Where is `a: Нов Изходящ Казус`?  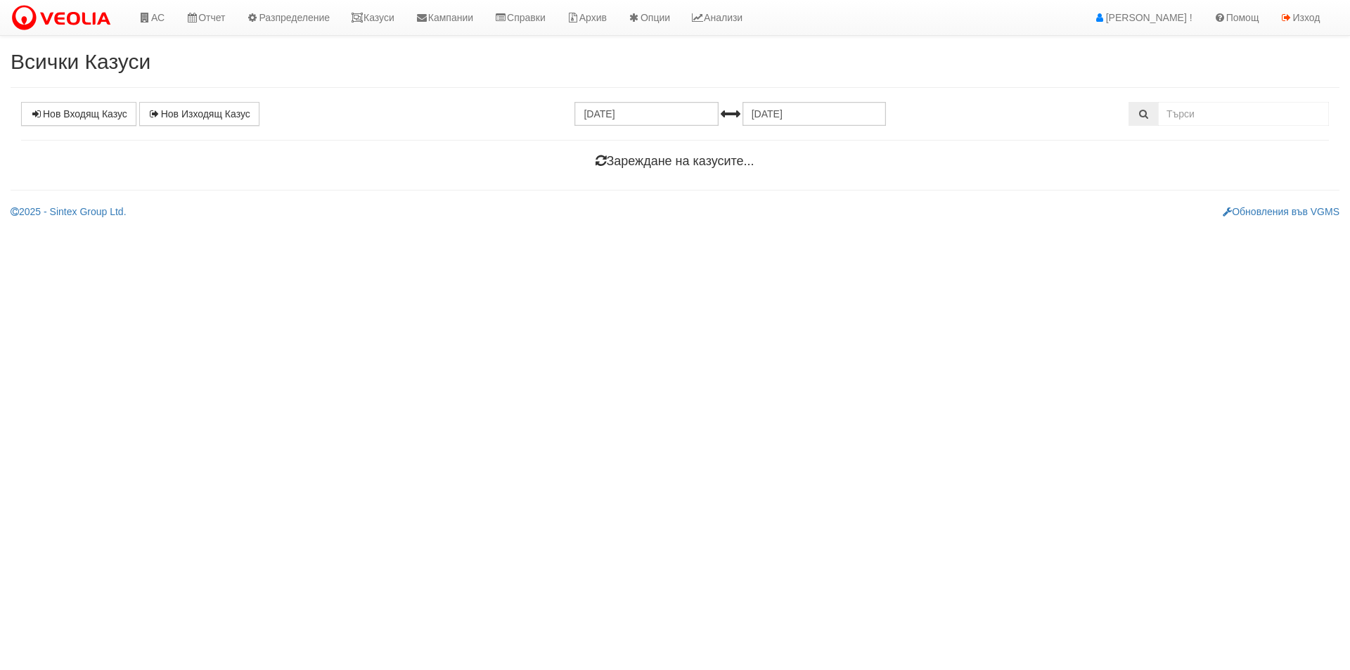 a: Нов Изходящ Казус is located at coordinates (199, 114).